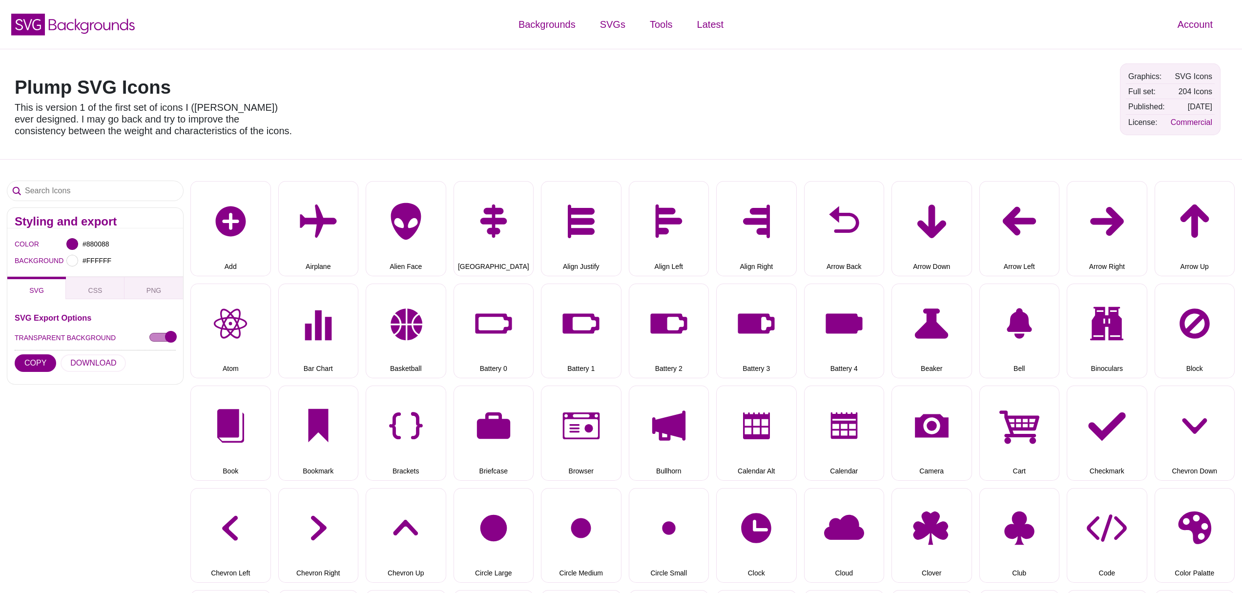 This screenshot has width=1242, height=593. Describe the element at coordinates (154, 291) in the screenshot. I see `span: PNG` at that location.